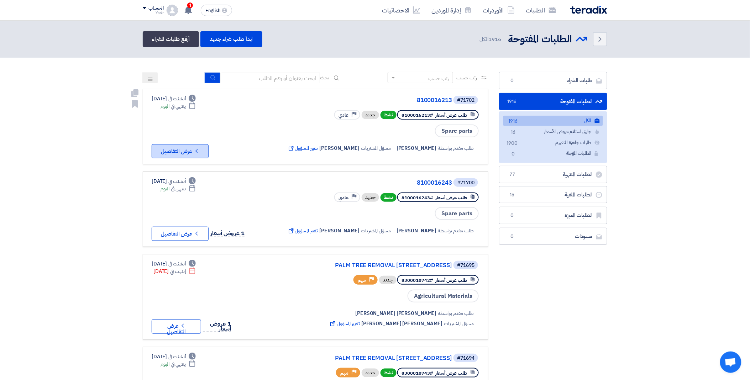  I want to click on div: #71700, so click(466, 183).